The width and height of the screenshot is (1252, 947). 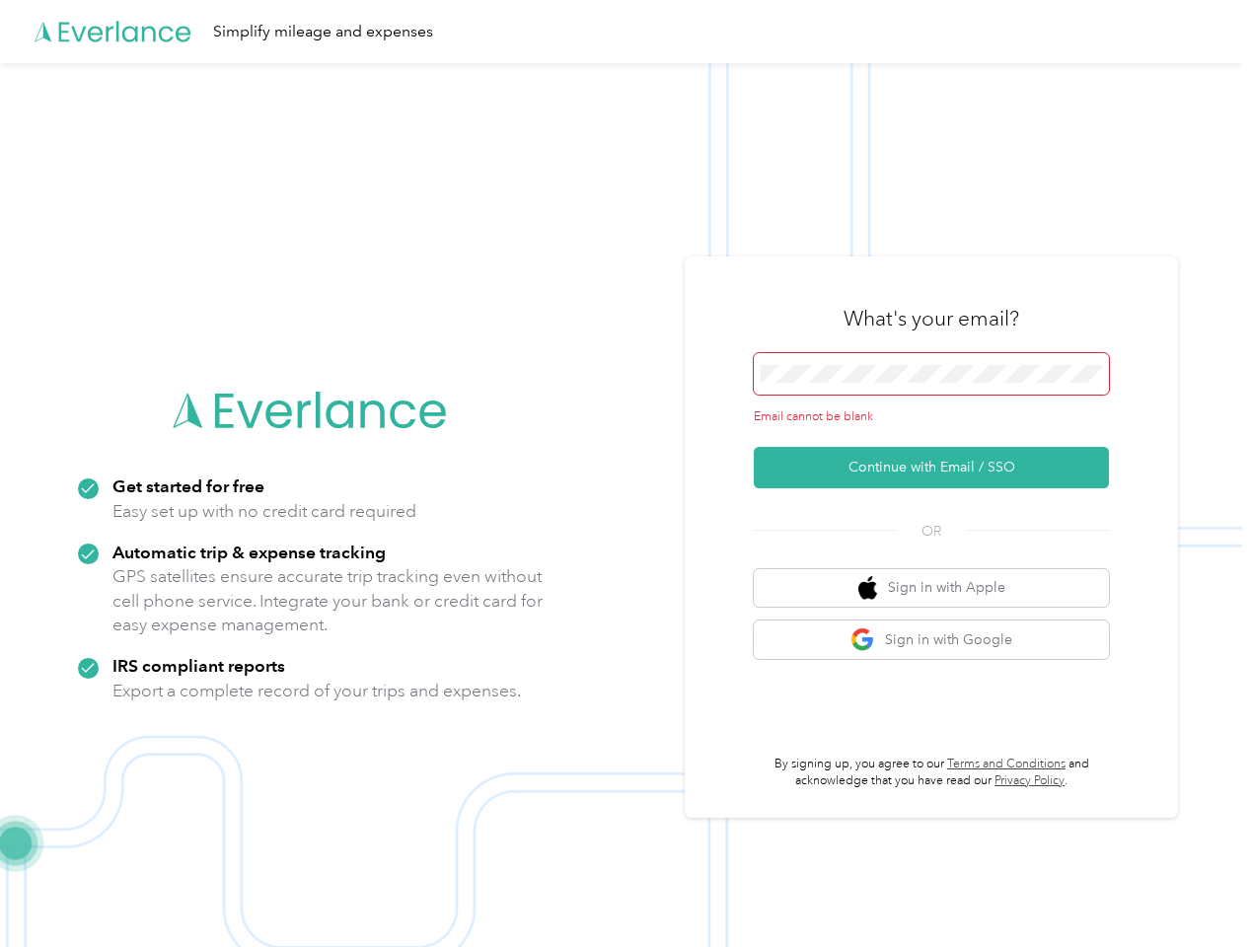 I want to click on button: Continue with Email / SSO, so click(x=931, y=468).